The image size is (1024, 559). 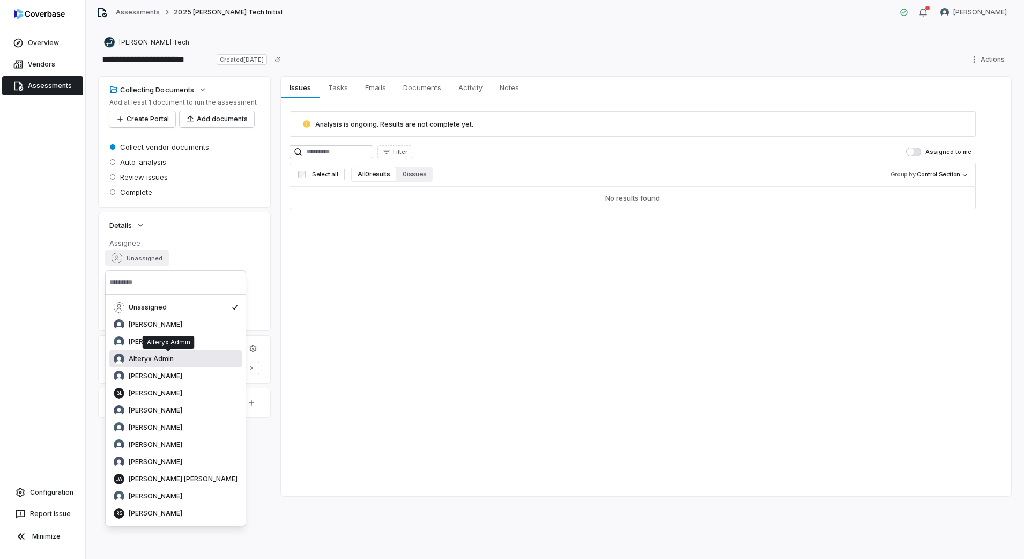 What do you see at coordinates (400, 152) in the screenshot?
I see `span: Filter` at bounding box center [400, 152].